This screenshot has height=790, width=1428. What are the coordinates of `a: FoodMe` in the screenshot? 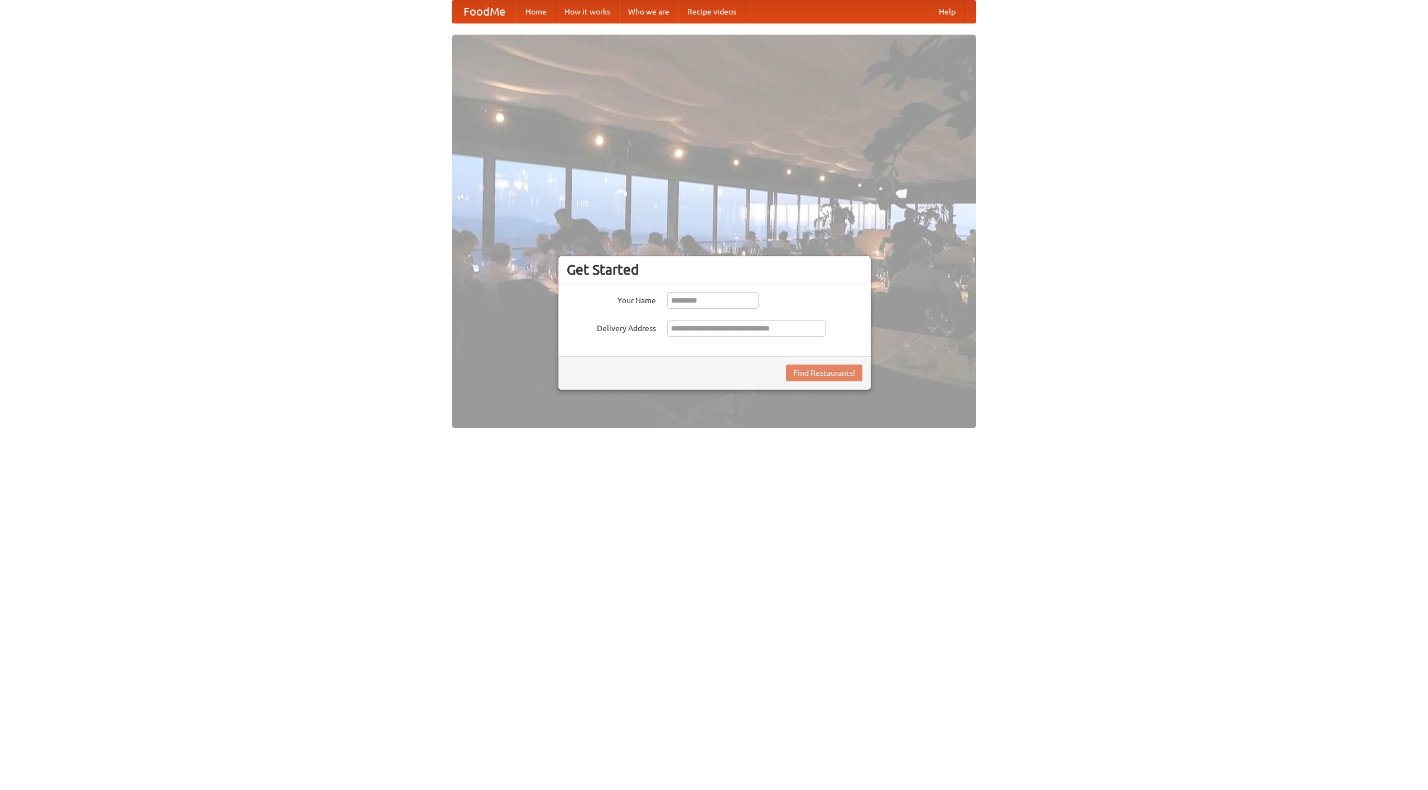 It's located at (484, 12).